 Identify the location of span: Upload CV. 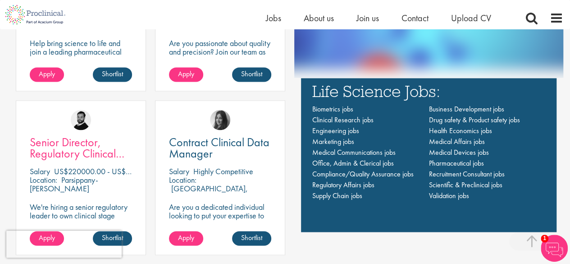
(471, 18).